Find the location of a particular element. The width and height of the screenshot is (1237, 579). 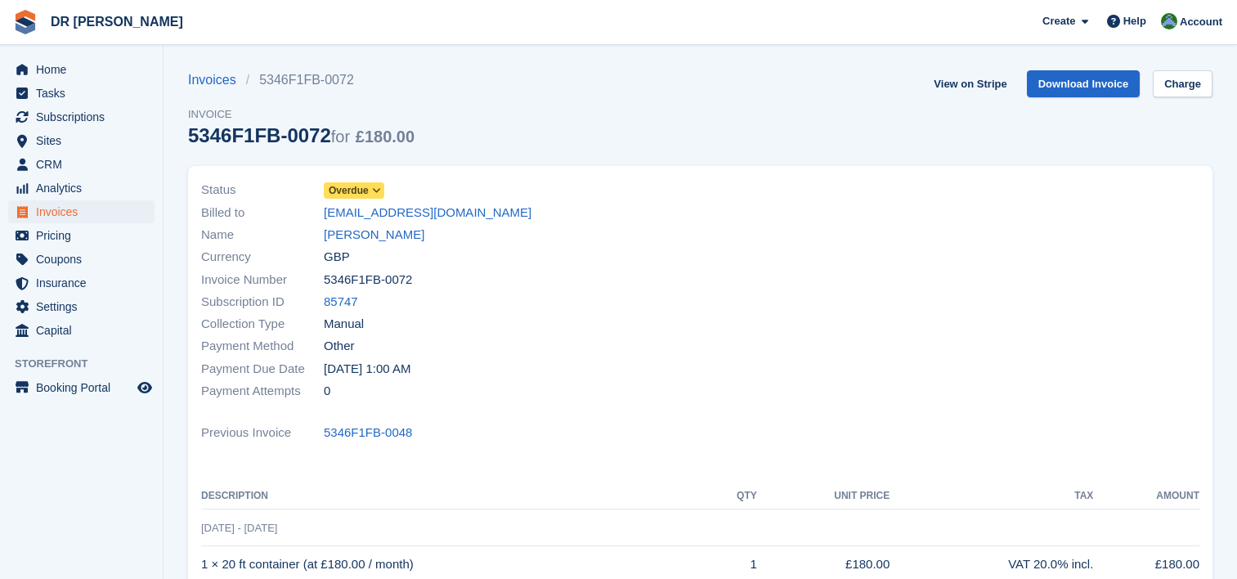

span: Home is located at coordinates (85, 69).